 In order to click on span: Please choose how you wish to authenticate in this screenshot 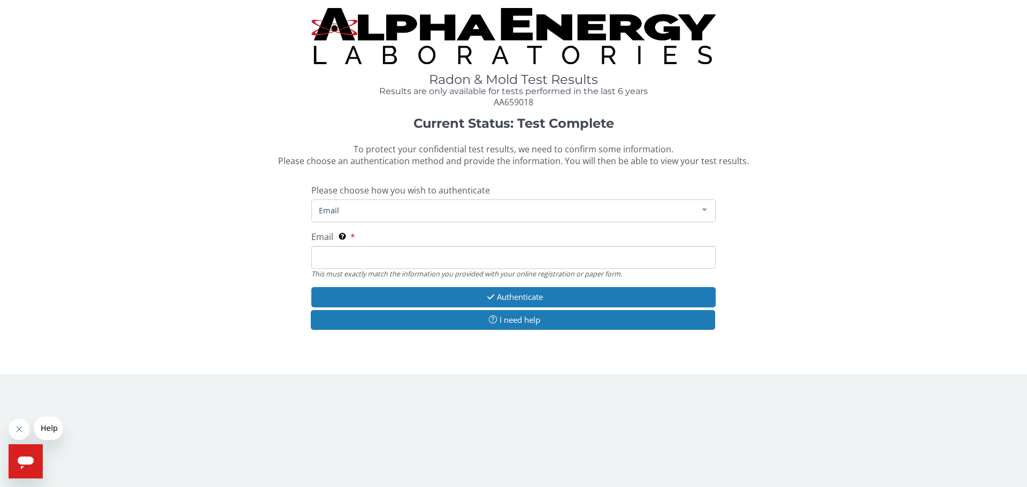, I will do `click(400, 190)`.